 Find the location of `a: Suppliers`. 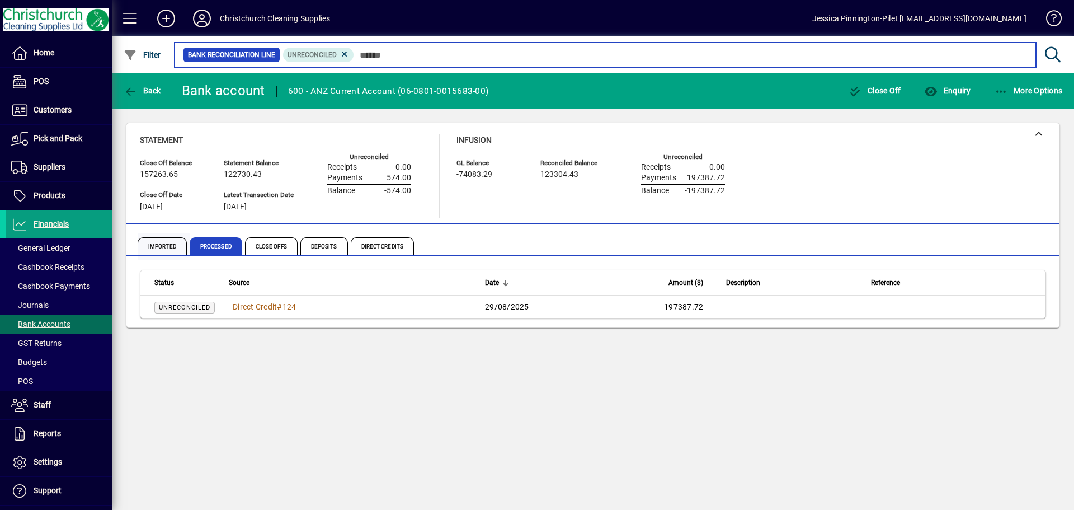

a: Suppliers is located at coordinates (59, 167).